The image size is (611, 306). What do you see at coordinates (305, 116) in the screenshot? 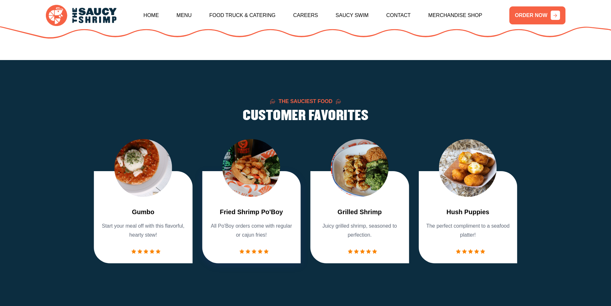
I see `h2: CUSTOMER FAVORITES` at bounding box center [305, 116].